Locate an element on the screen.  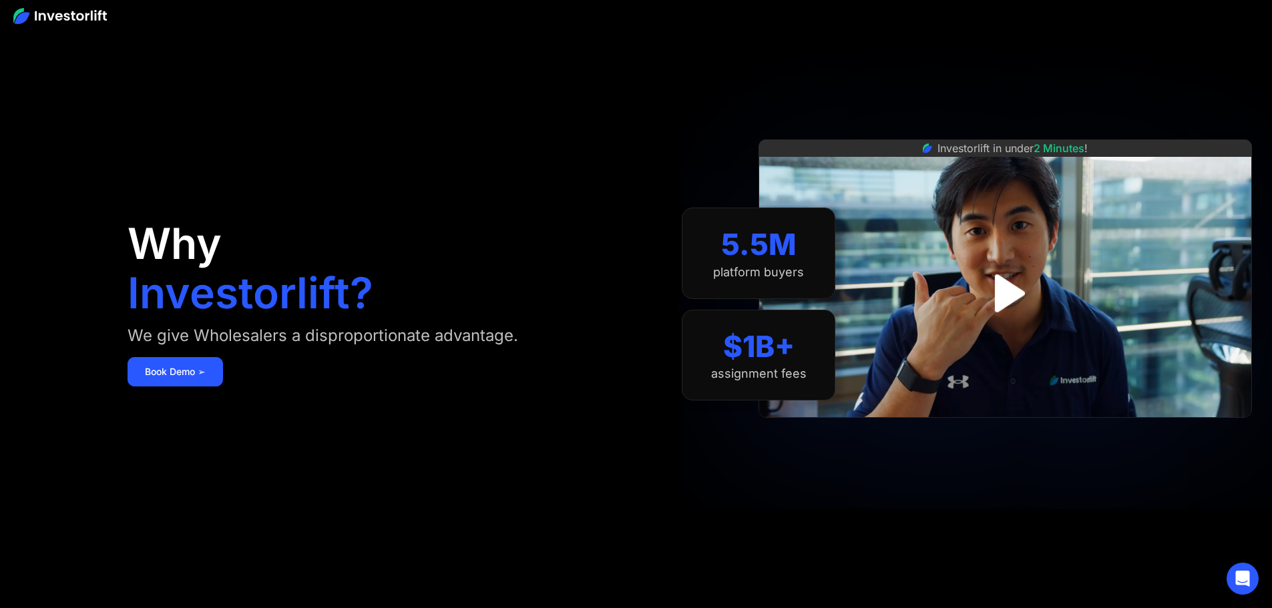
div: 5.5M is located at coordinates (758, 244).